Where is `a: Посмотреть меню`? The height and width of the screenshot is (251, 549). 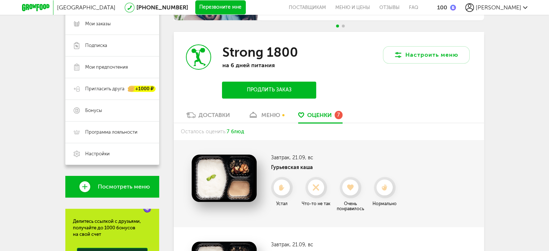 a: Посмотреть меню is located at coordinates (112, 187).